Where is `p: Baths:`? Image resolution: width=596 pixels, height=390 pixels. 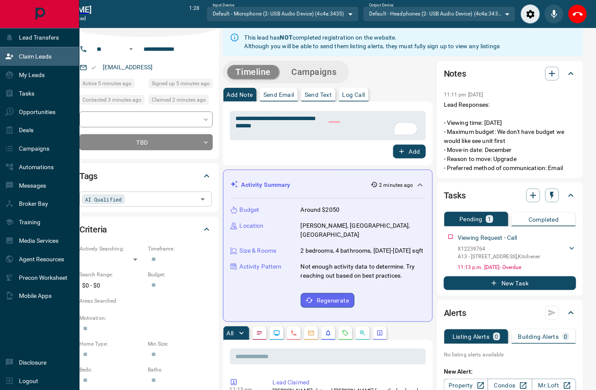
p: Baths: is located at coordinates (180, 369).